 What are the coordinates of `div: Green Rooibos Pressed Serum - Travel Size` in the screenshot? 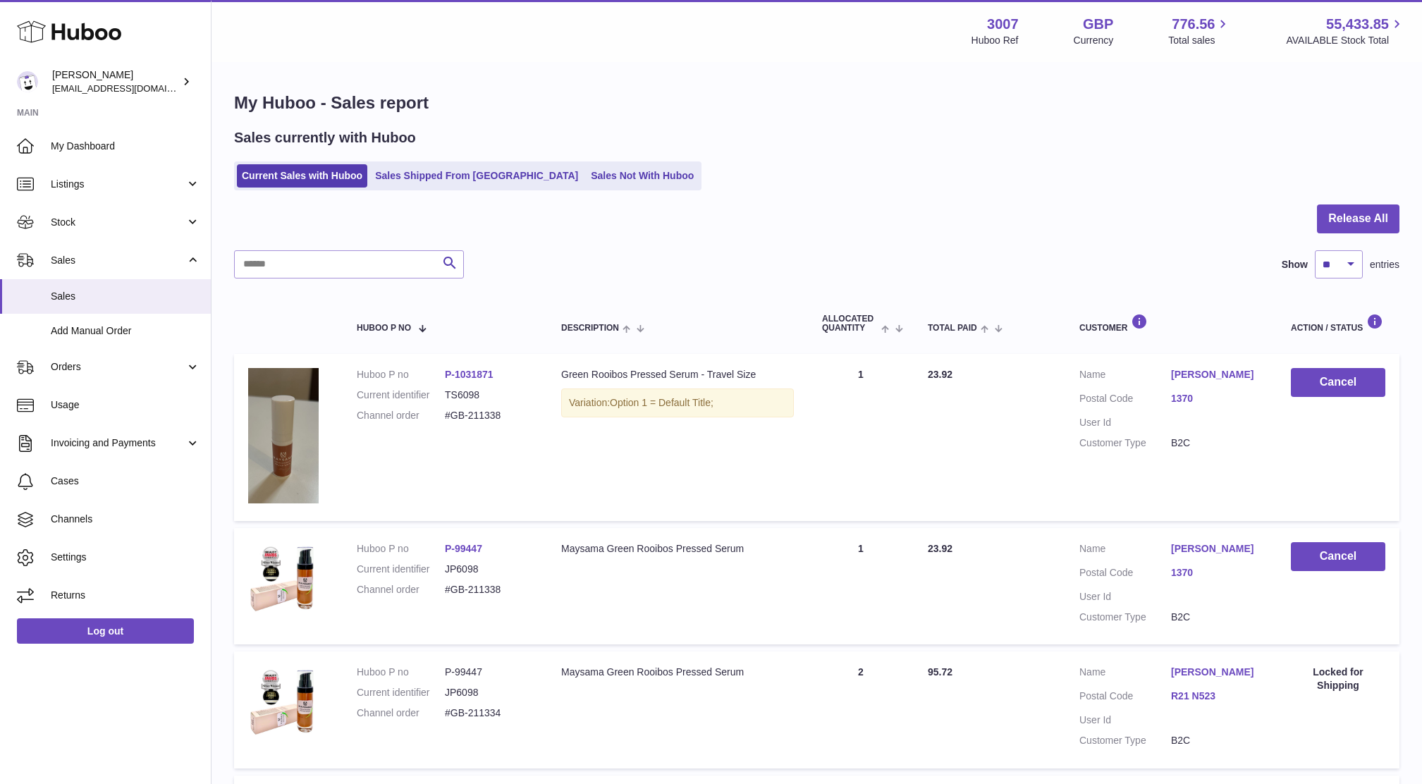 It's located at (678, 374).